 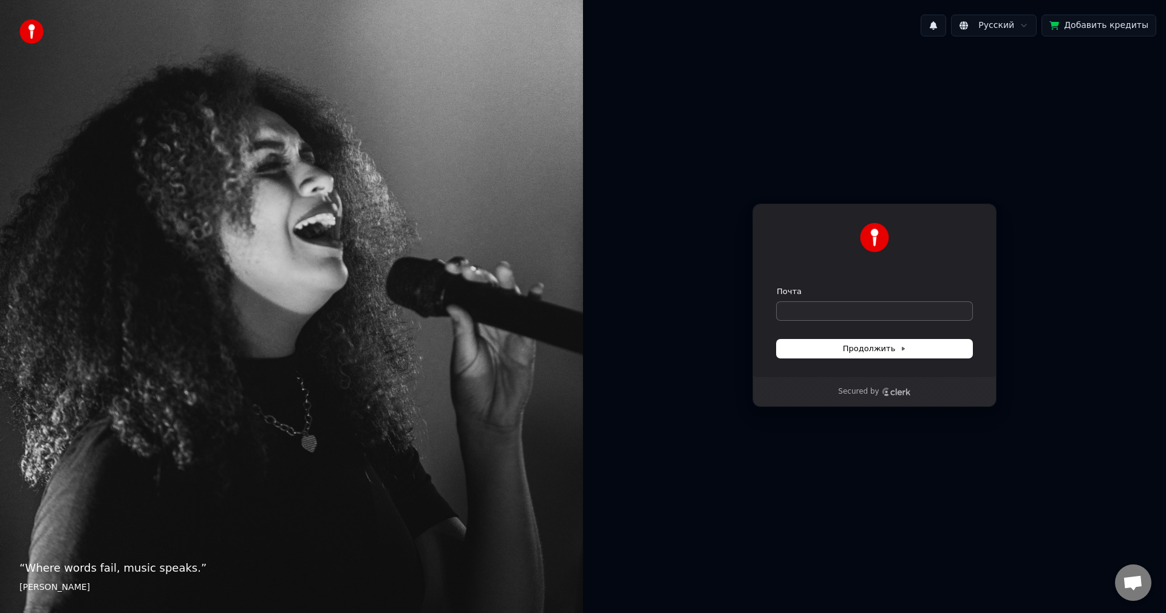 What do you see at coordinates (858, 392) in the screenshot?
I see `p: Secured by` at bounding box center [858, 392].